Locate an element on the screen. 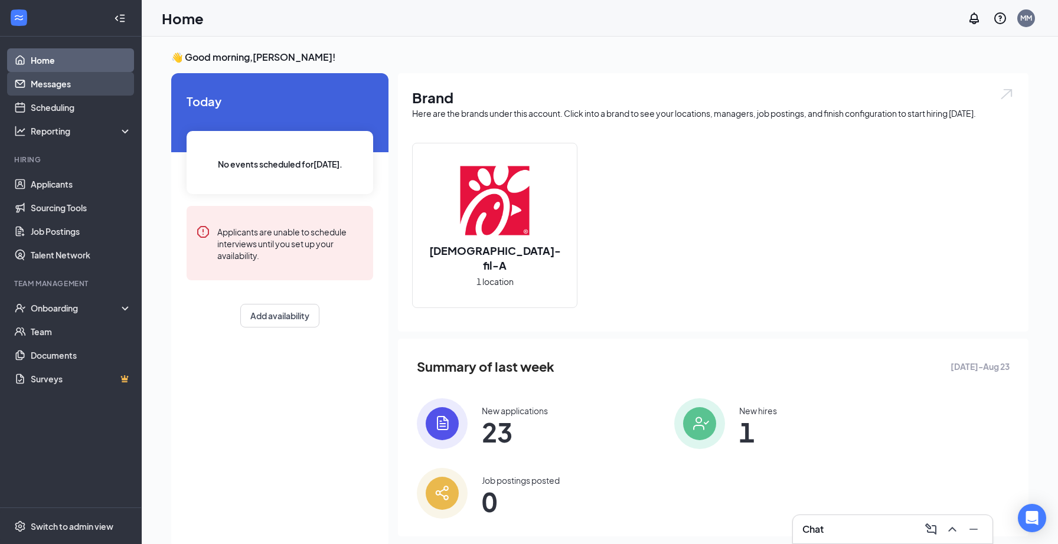 The height and width of the screenshot is (544, 1058). a: Sourcing Tools is located at coordinates (81, 208).